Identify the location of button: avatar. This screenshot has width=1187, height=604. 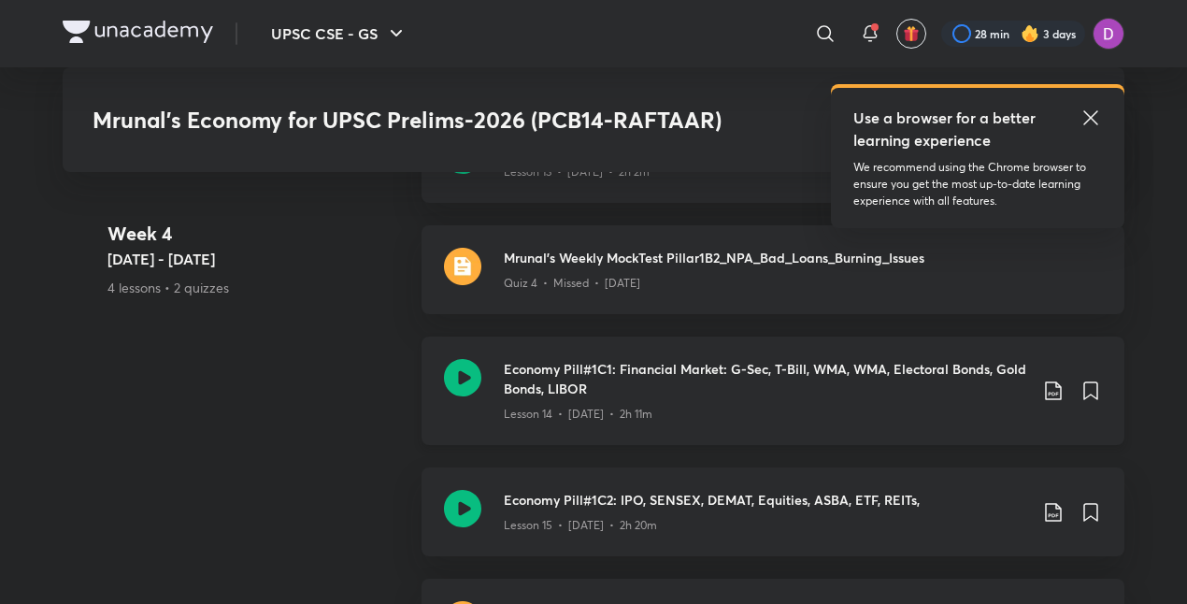
(911, 34).